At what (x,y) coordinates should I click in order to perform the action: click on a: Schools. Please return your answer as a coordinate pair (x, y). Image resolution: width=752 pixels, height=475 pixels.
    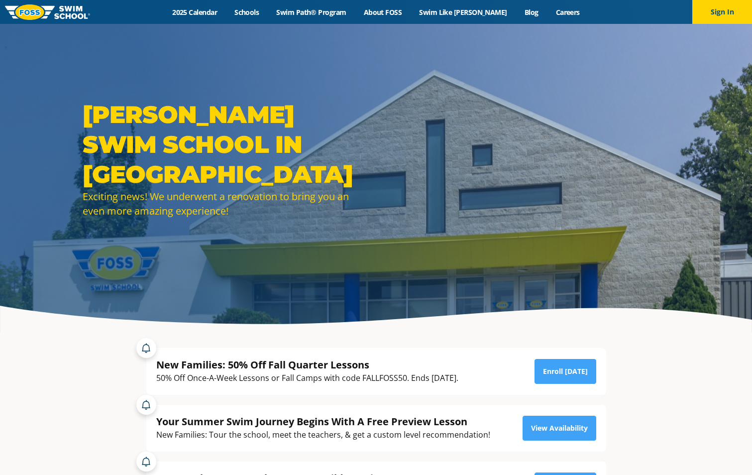
    Looking at the image, I should click on (247, 12).